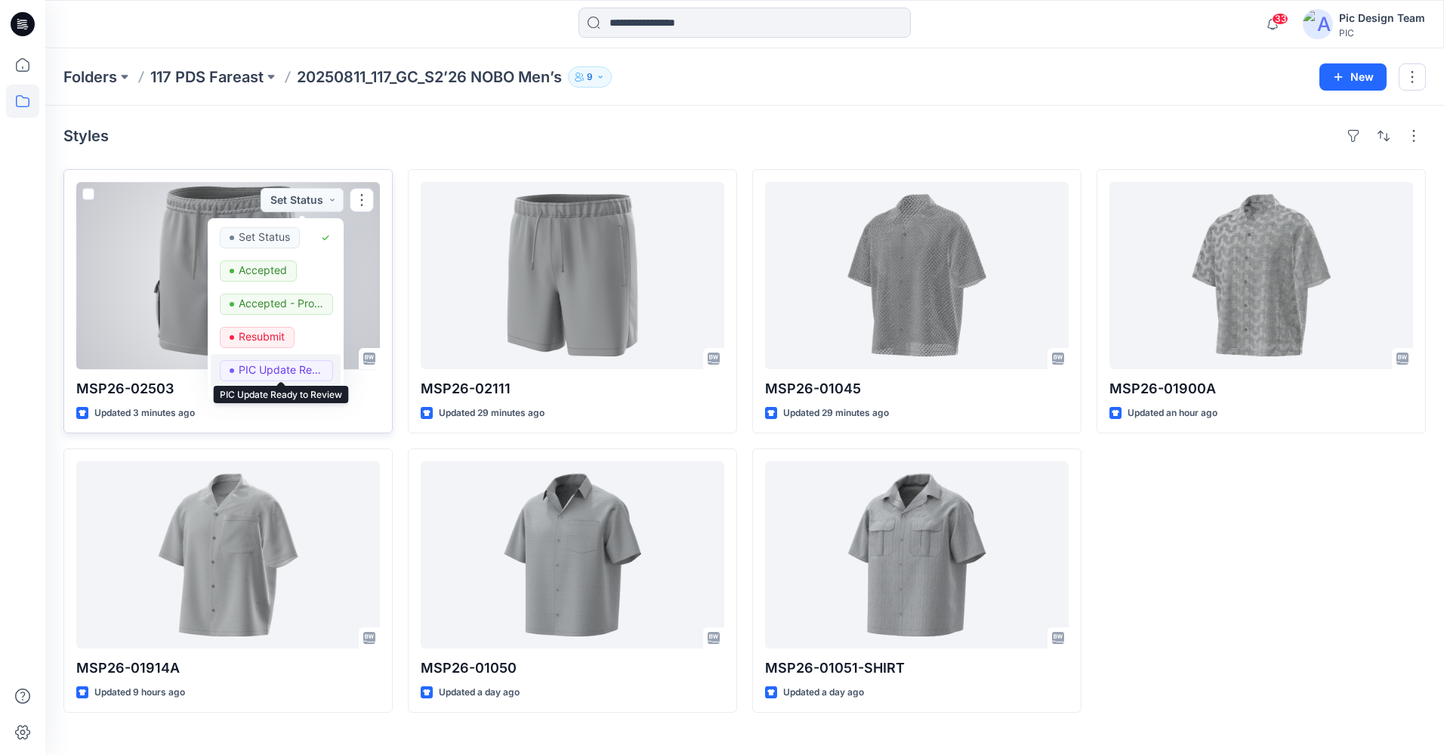 The height and width of the screenshot is (755, 1444). I want to click on p: Accepted - Proceed to Retailer SZ, so click(281, 304).